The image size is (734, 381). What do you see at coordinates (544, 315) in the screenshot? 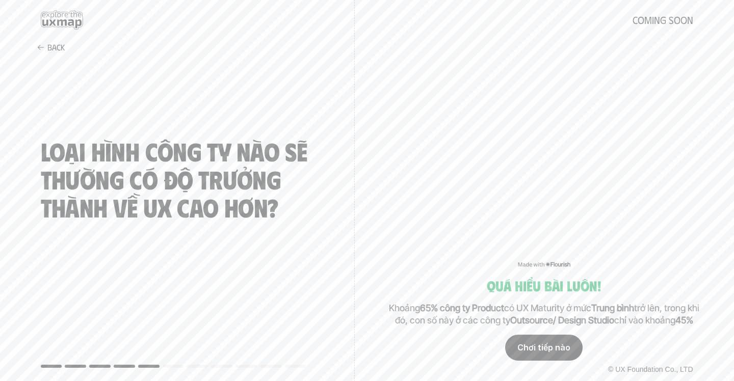
I see `p: Khoảng có UX Maturity ở mức trở lên, trong khi đó, con số này ở các công ty chỉ vào khoảng` at bounding box center [544, 315].